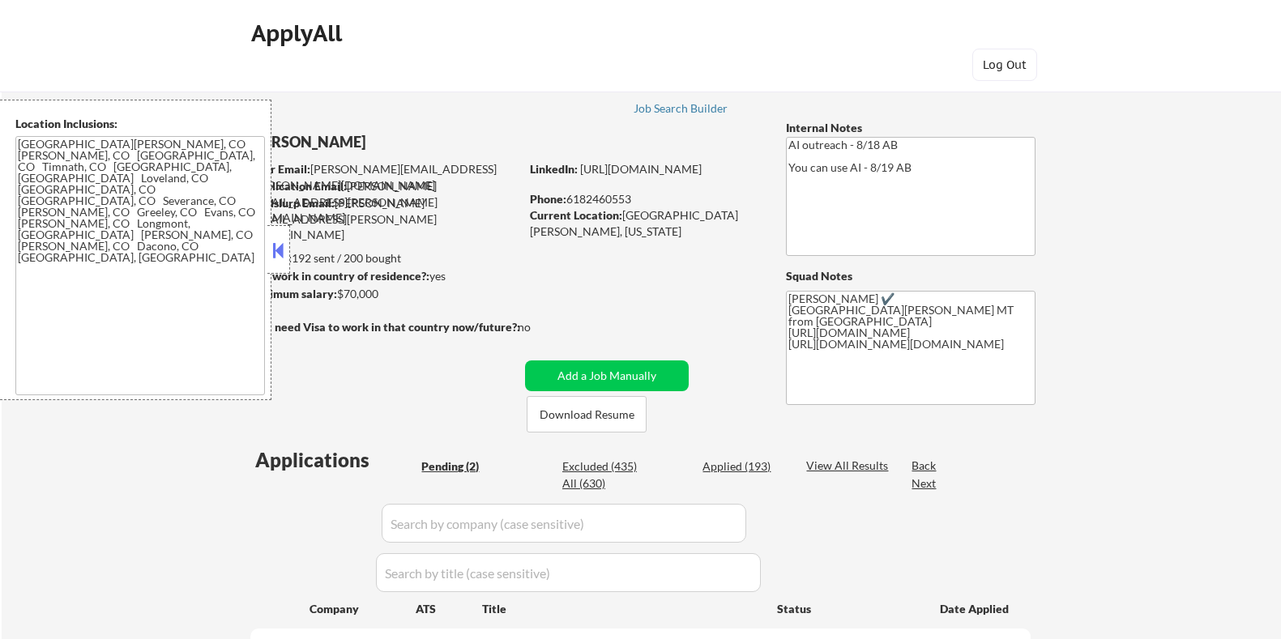 The width and height of the screenshot is (1281, 639). What do you see at coordinates (540, 327) in the screenshot?
I see `div: no` at bounding box center [540, 327].